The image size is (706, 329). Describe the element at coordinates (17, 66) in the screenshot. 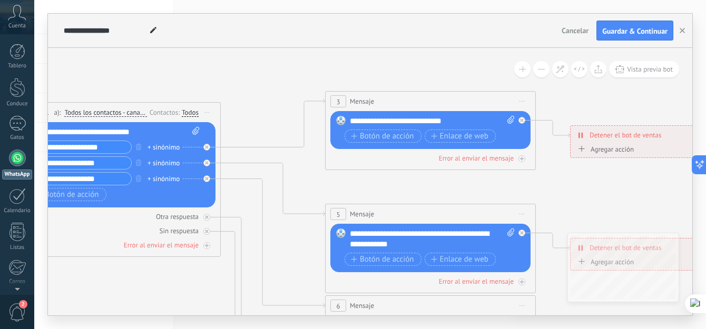

I see `div: Tablero` at that location.